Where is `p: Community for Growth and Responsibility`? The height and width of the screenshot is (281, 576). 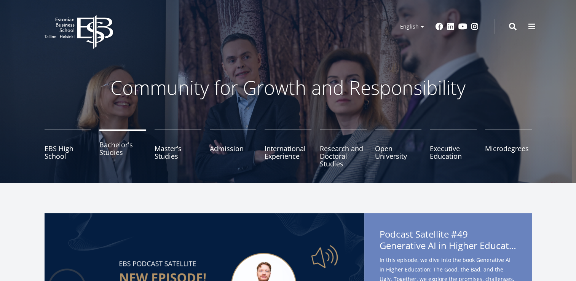 p: Community for Growth and Responsibility is located at coordinates (288, 88).